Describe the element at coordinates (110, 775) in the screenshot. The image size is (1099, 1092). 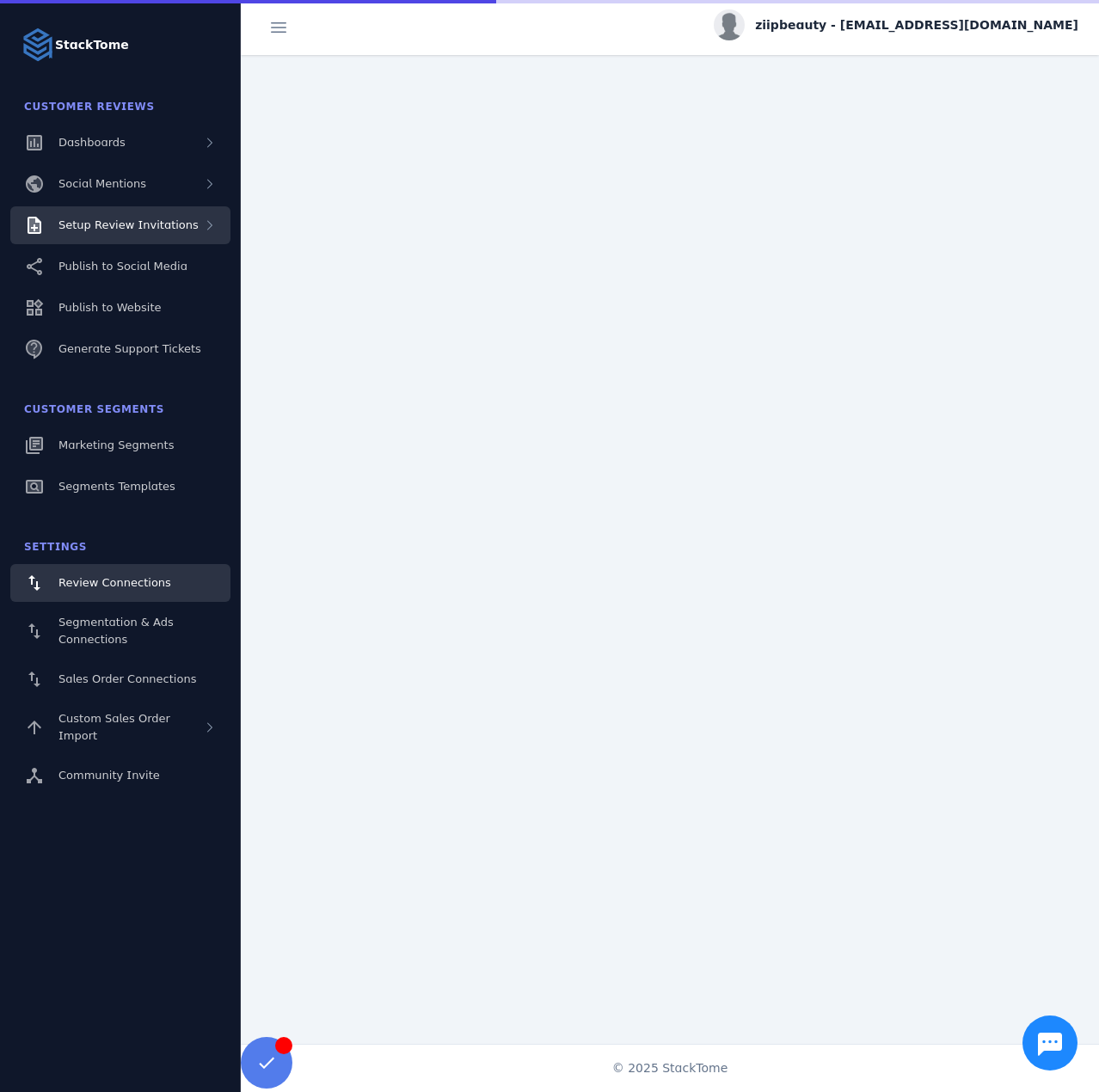
I see `span: Community Invite` at that location.